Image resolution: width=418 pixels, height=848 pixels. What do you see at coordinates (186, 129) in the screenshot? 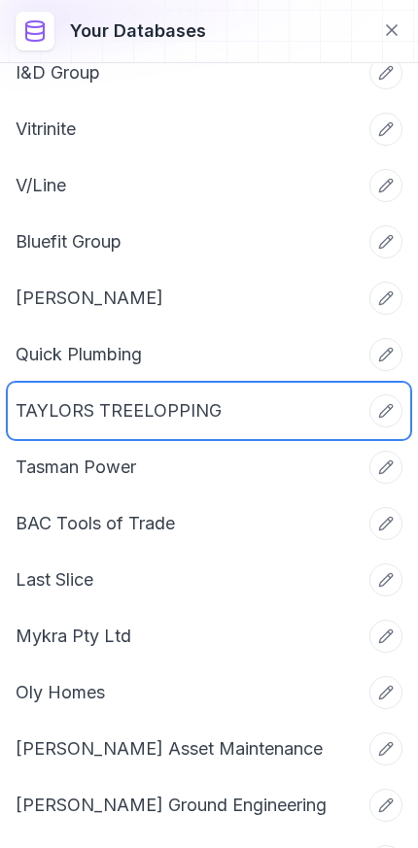
I see `a: Vitrinite` at bounding box center [186, 129].